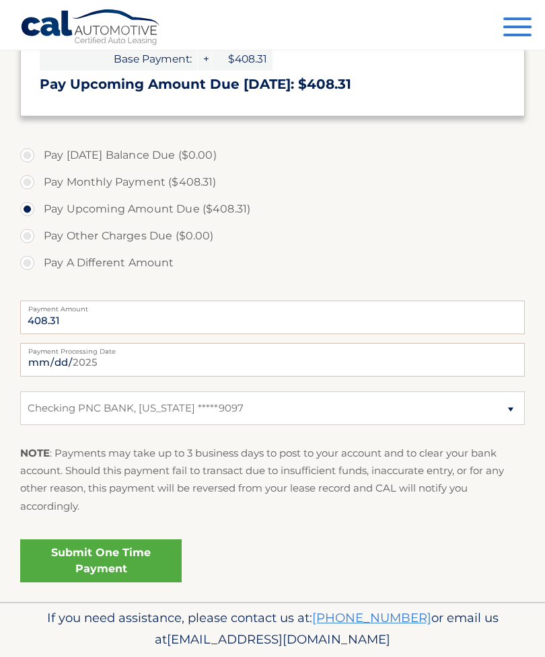  What do you see at coordinates (101, 561) in the screenshot?
I see `a: Submit One Time Payment` at bounding box center [101, 561].